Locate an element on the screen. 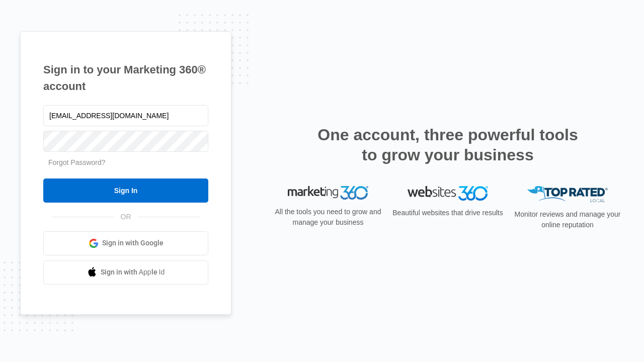 This screenshot has height=362, width=644. img: Websites 360 is located at coordinates (448, 193).